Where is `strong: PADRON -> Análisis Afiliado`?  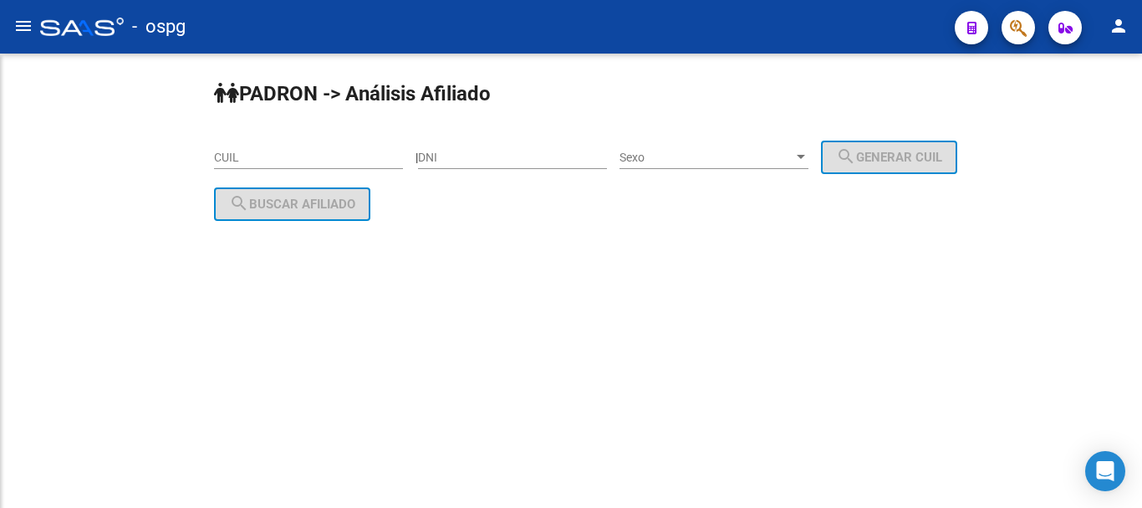
strong: PADRON -> Análisis Afiliado is located at coordinates (352, 94).